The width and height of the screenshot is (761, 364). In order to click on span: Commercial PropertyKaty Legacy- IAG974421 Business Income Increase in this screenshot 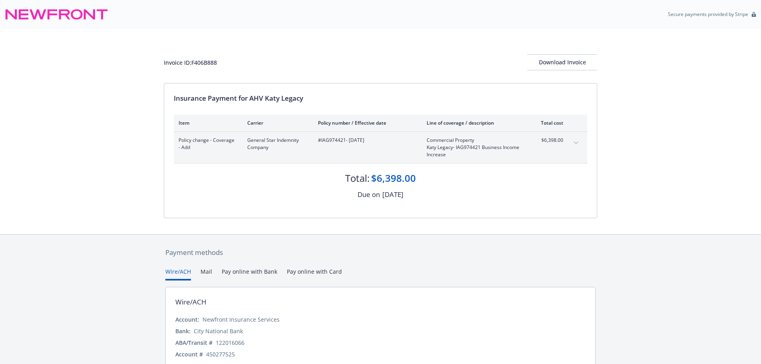, I will do `click(473, 147)`.